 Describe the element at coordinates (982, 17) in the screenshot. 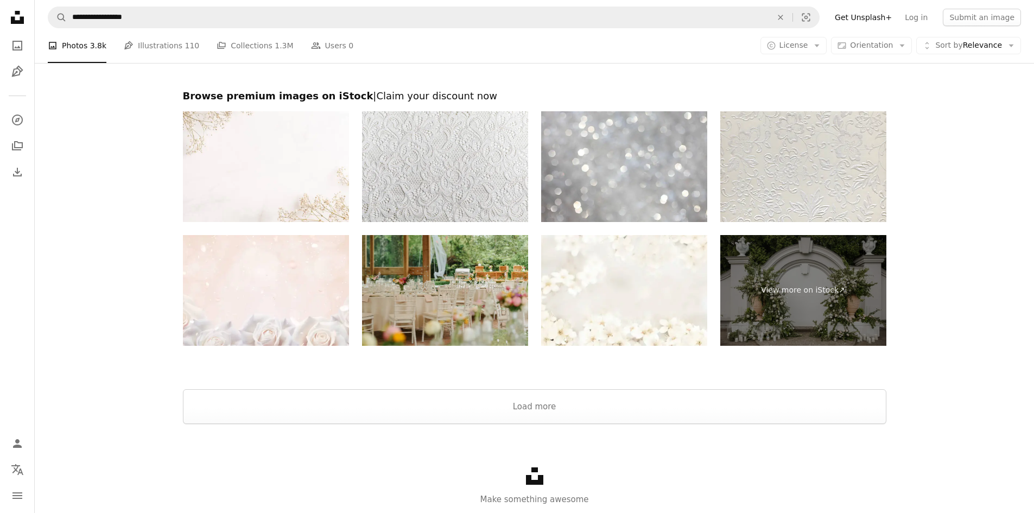

I see `button: Submit an image` at that location.